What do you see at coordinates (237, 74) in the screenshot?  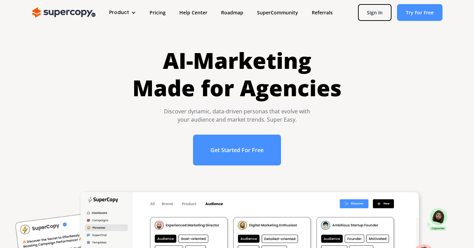 I see `h1: AI-Marketing Made for Agencies` at bounding box center [237, 74].